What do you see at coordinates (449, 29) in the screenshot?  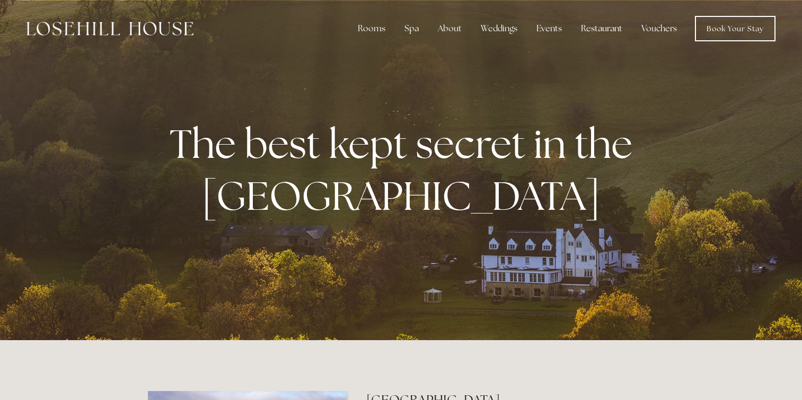 I see `div: About` at bounding box center [449, 29].